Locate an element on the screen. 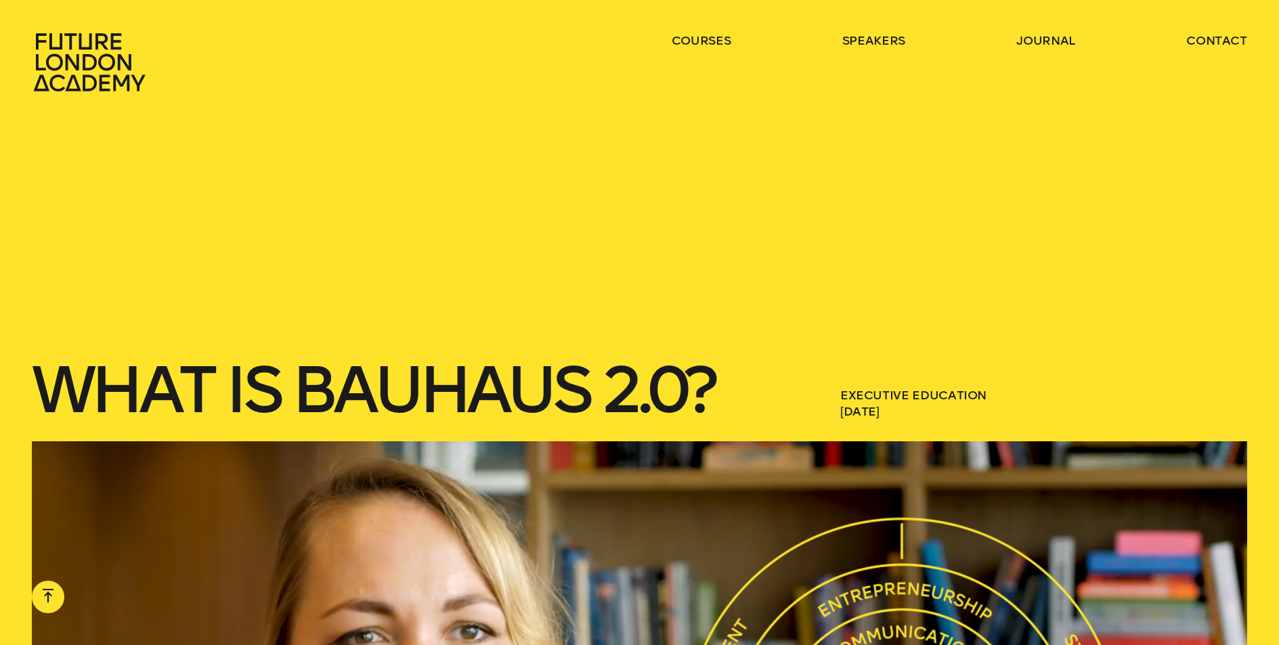  a: courses is located at coordinates (702, 41).